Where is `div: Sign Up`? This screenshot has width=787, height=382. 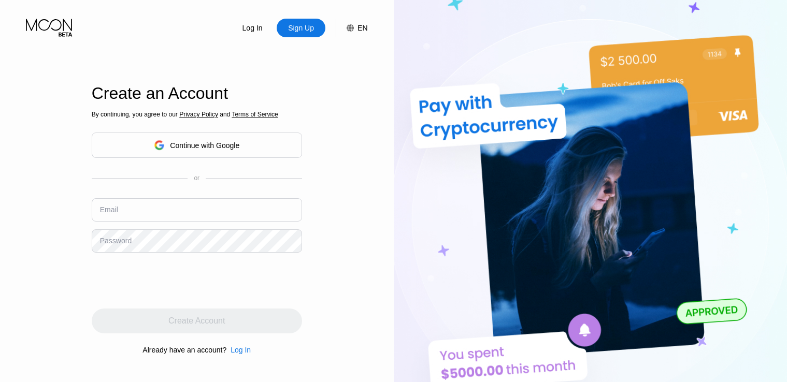
div: Sign Up is located at coordinates (301, 28).